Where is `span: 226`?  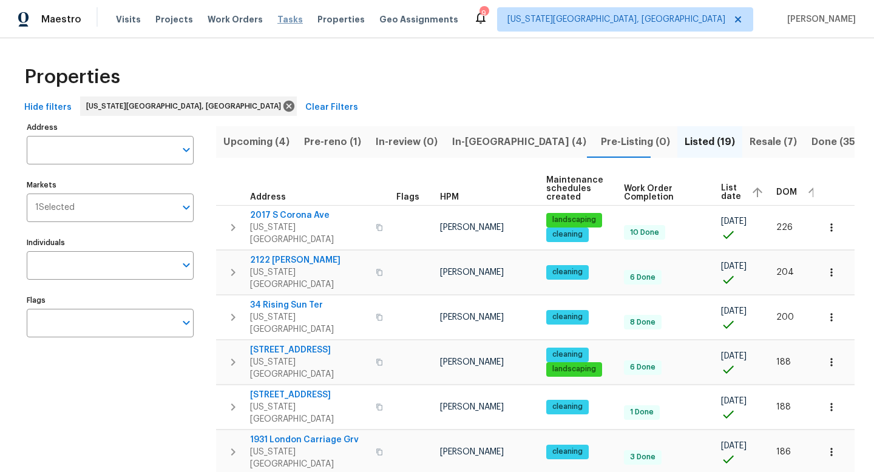
span: 226 is located at coordinates (784, 227).